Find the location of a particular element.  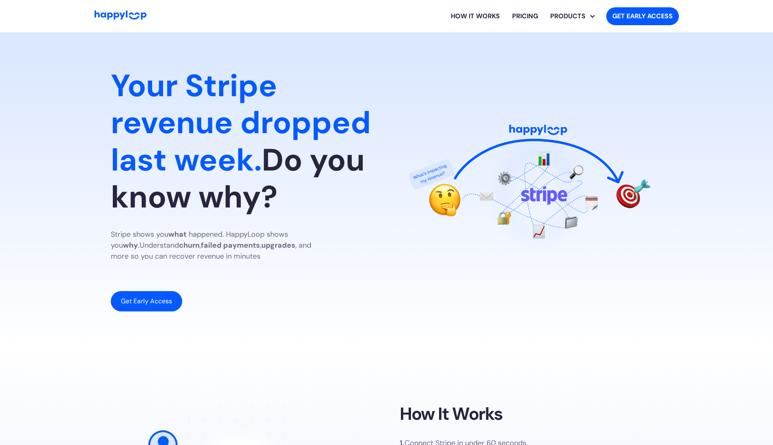

h1: Do you know why? is located at coordinates (242, 142).